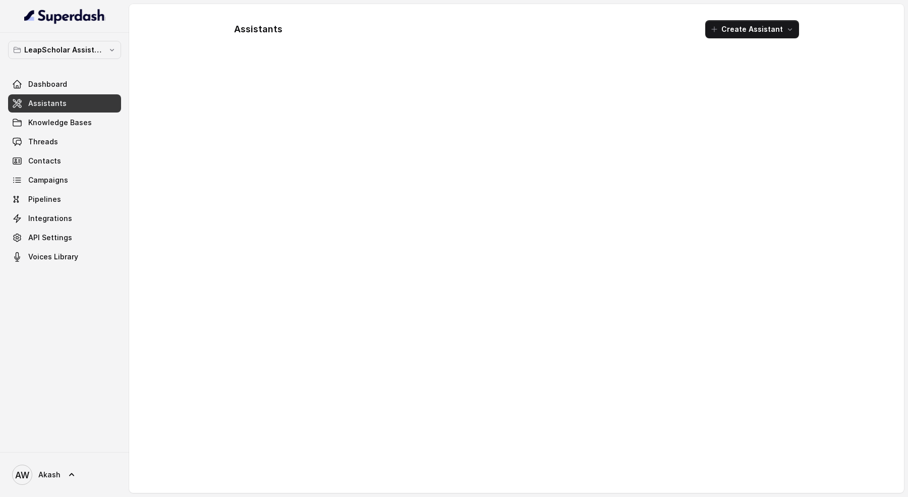 The width and height of the screenshot is (908, 497). I want to click on a: Dashboard, so click(65, 84).